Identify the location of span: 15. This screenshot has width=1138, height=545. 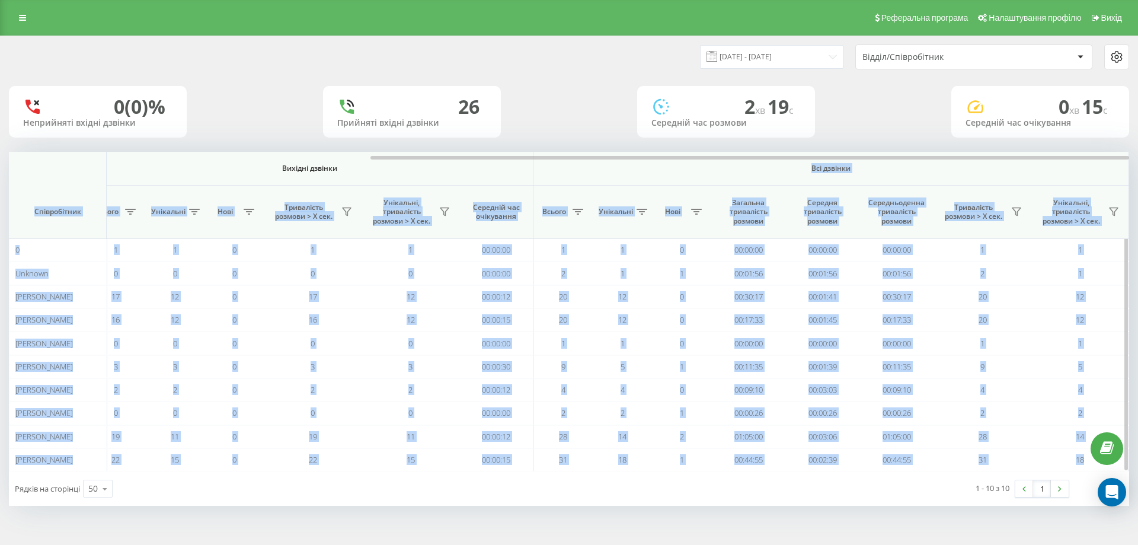
(411, 459).